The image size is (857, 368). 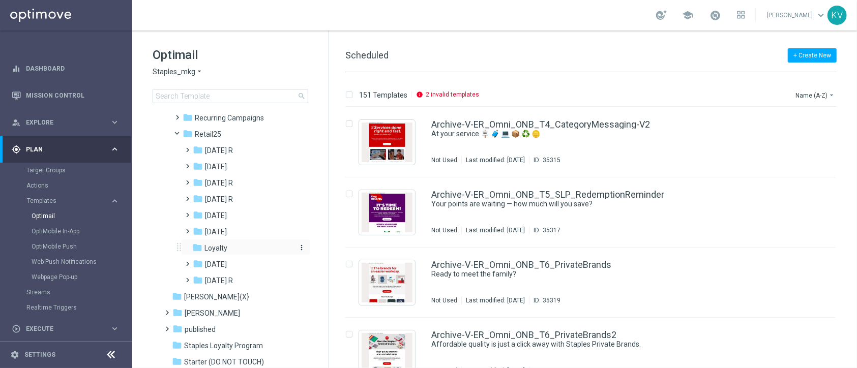 I want to click on a: Optimail, so click(x=69, y=216).